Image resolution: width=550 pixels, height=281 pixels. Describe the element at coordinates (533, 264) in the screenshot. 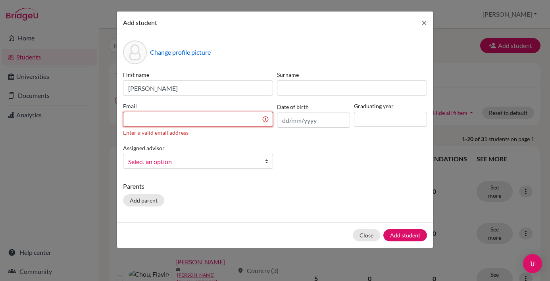

I see `div: Open Intercom Messenger` at that location.